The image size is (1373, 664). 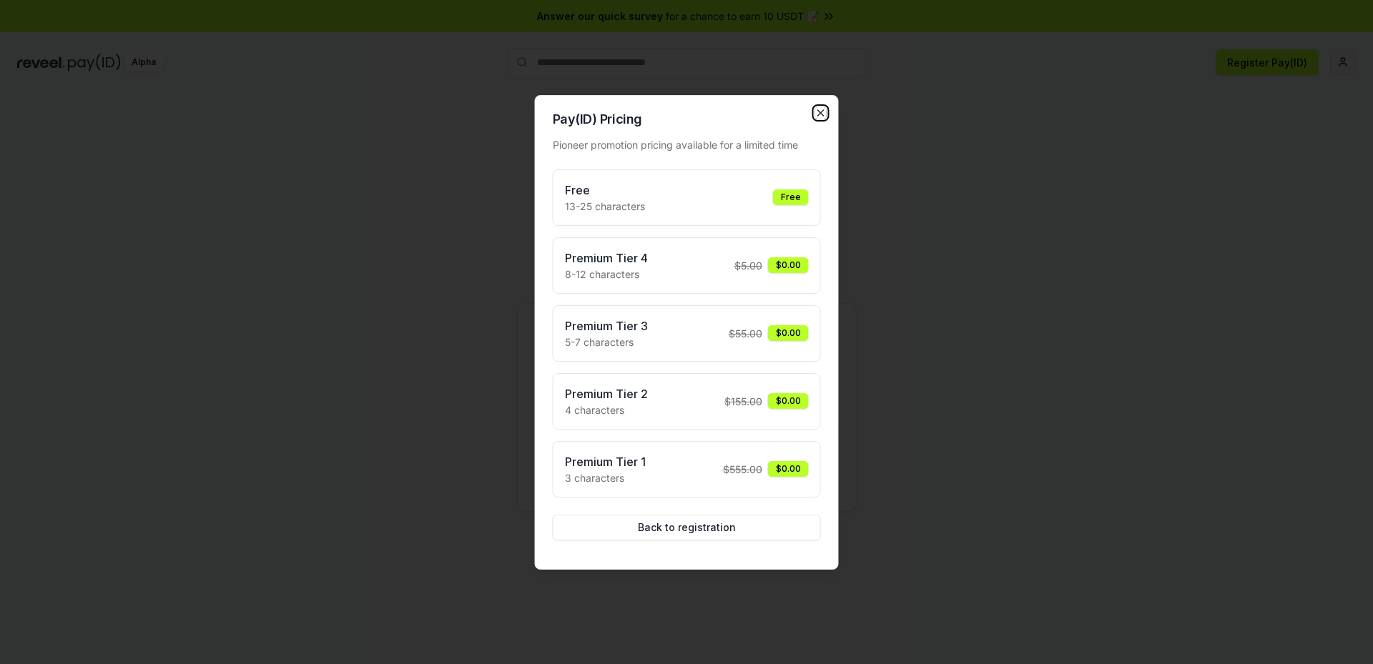 I want to click on p: 3 characters, so click(x=605, y=478).